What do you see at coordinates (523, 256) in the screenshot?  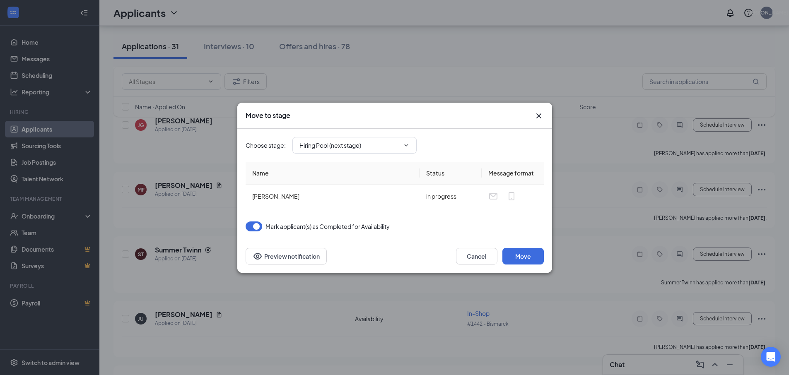 I see `button: Move` at bounding box center [523, 256].